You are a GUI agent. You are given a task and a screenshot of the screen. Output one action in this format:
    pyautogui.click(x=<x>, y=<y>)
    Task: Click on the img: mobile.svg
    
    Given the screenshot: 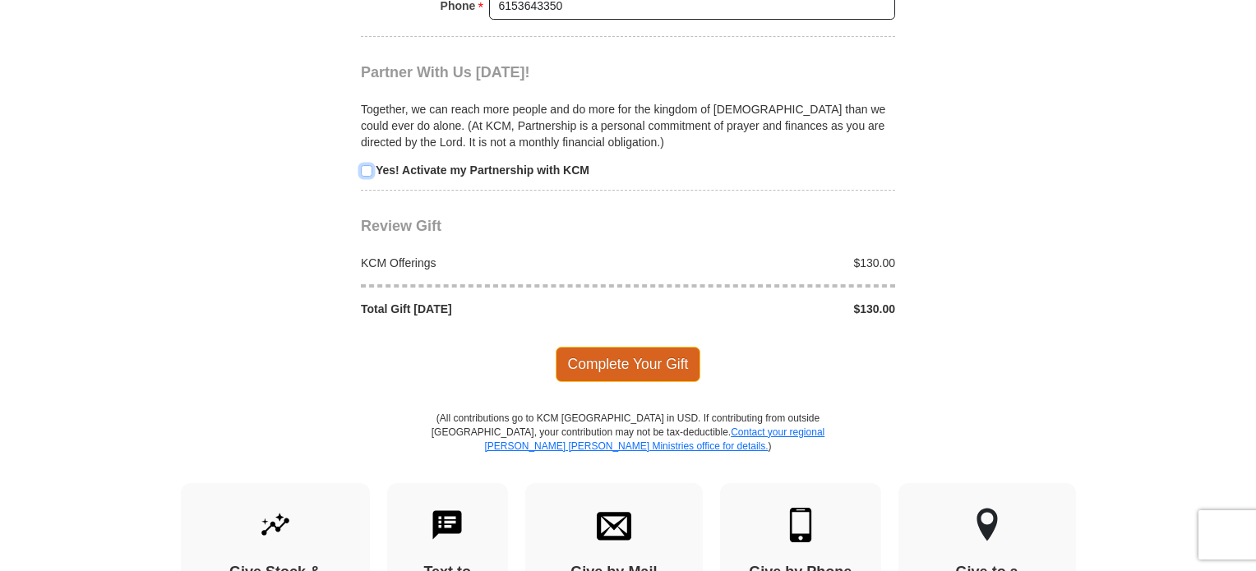 What is the action you would take?
    pyautogui.click(x=801, y=525)
    